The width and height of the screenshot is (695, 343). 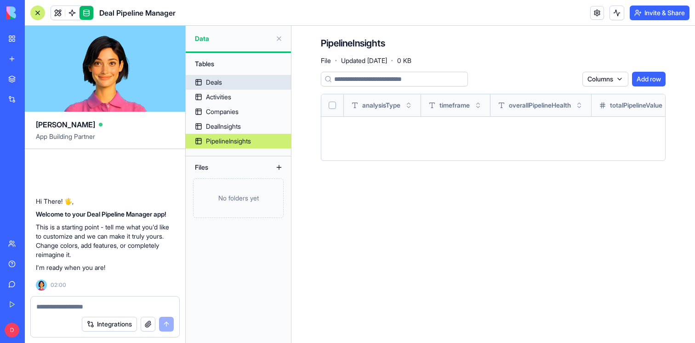 What do you see at coordinates (238, 64) in the screenshot?
I see `div: Tables` at bounding box center [238, 64].